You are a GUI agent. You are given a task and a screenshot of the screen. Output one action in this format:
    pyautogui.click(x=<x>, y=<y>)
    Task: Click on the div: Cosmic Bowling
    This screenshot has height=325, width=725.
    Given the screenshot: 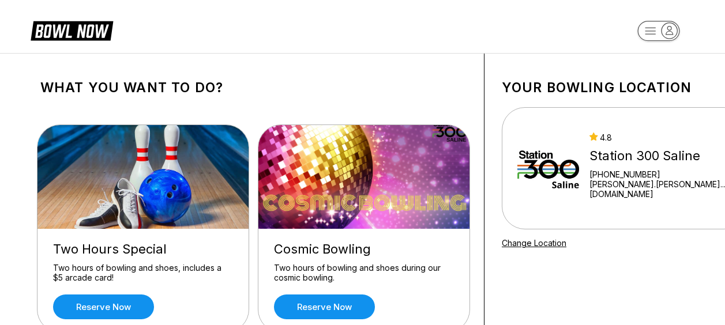 What is the action you would take?
    pyautogui.click(x=364, y=249)
    